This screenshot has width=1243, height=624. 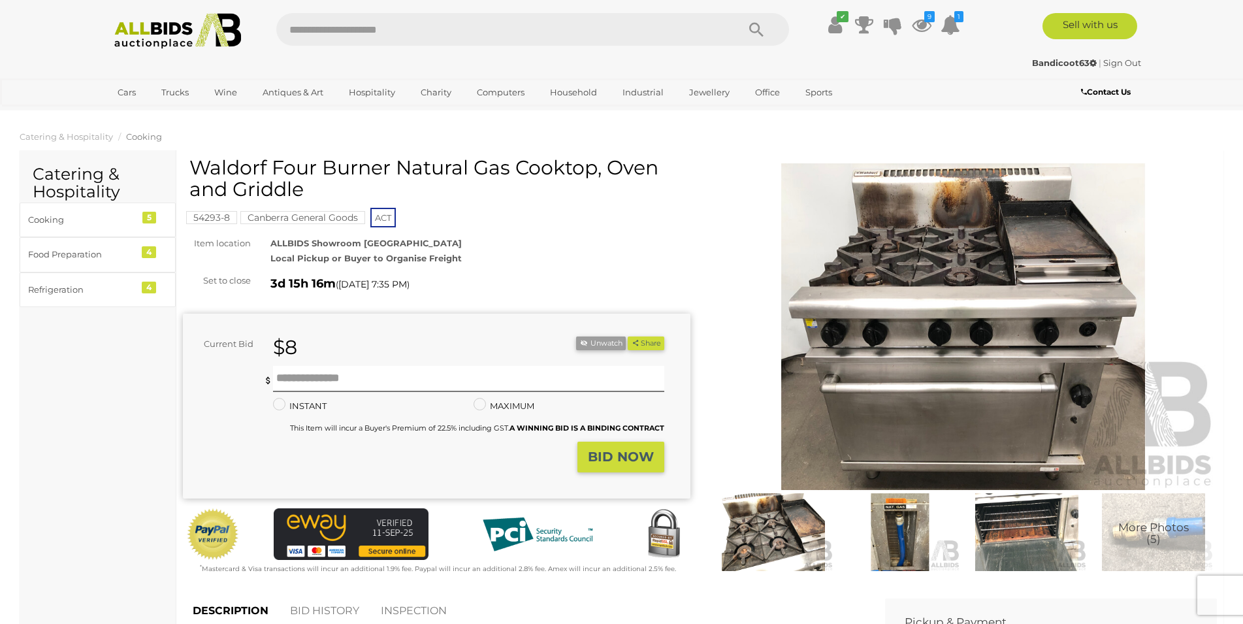 What do you see at coordinates (1106, 91) in the screenshot?
I see `b: Contact Us` at bounding box center [1106, 91].